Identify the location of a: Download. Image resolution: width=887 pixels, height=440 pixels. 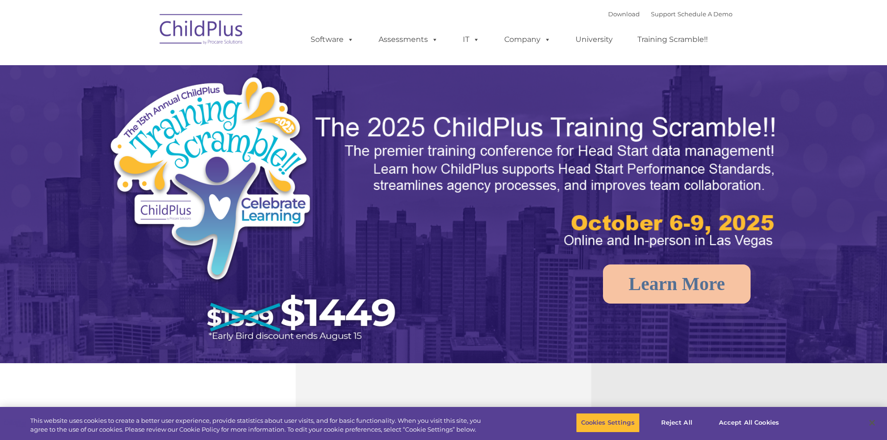
(624, 14).